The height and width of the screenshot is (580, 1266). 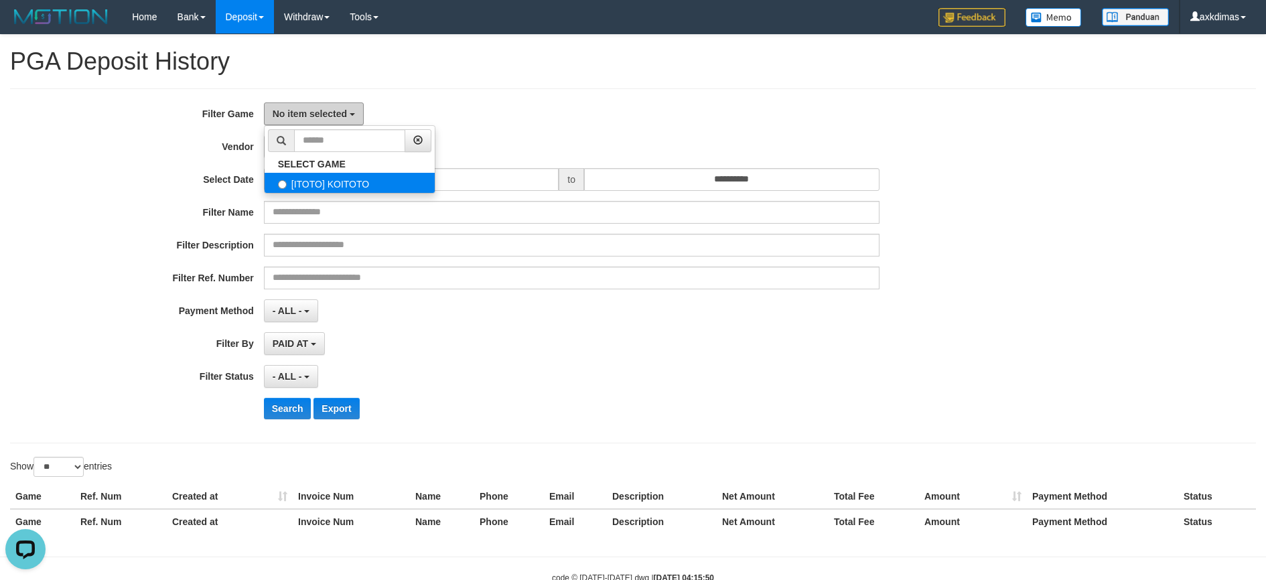 I want to click on img: Button%20Memo.svg, so click(x=1054, y=17).